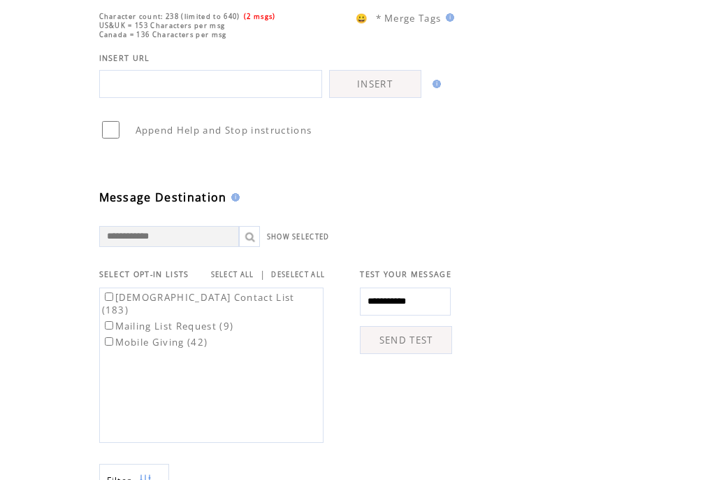  What do you see at coordinates (168, 326) in the screenshot?
I see `label: Mailing List Request (9)` at bounding box center [168, 326].